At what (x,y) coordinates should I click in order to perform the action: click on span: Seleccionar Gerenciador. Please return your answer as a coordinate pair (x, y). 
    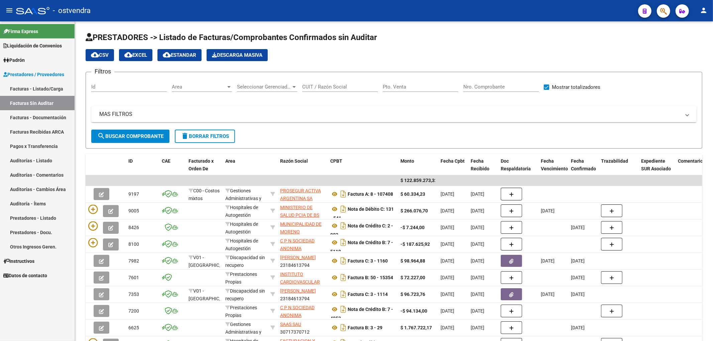
    Looking at the image, I should click on (264, 87).